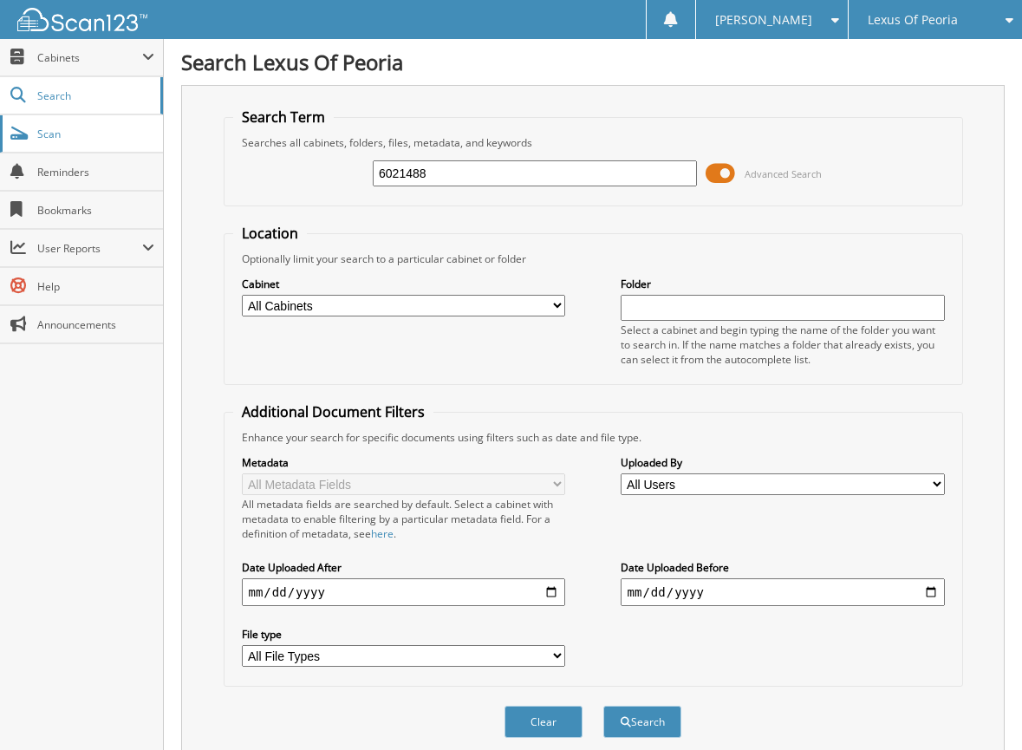 The image size is (1022, 750). What do you see at coordinates (783, 592) in the screenshot?
I see `input: end` at bounding box center [783, 592].